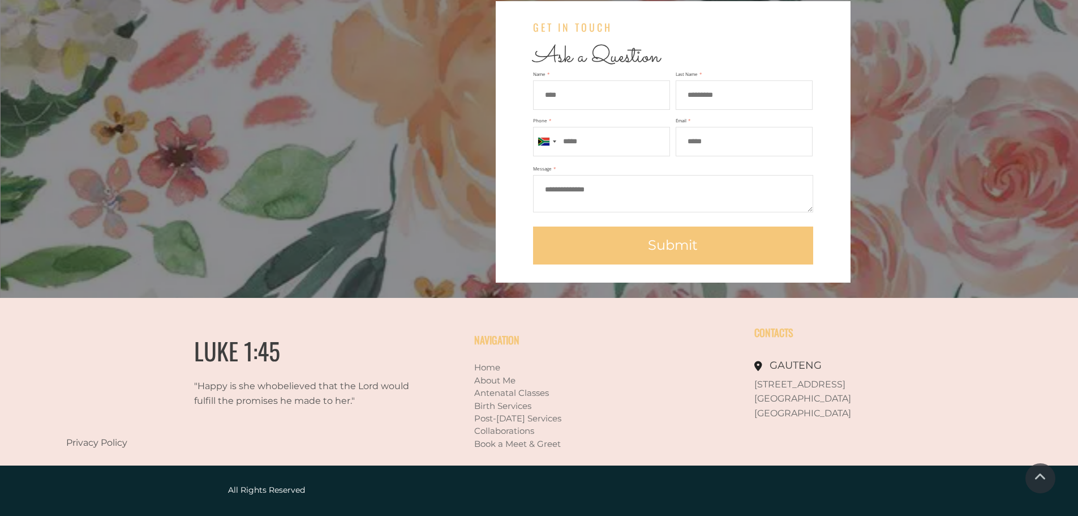 The image size is (1078, 516). What do you see at coordinates (302, 393) in the screenshot?
I see `span: believed that the Lord would fulfill the promises he made to her."` at bounding box center [302, 393].